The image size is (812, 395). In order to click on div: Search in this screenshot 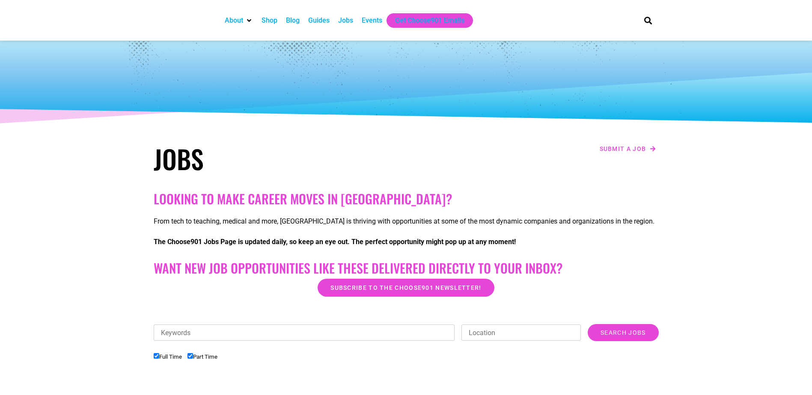, I will do `click(647, 20)`.